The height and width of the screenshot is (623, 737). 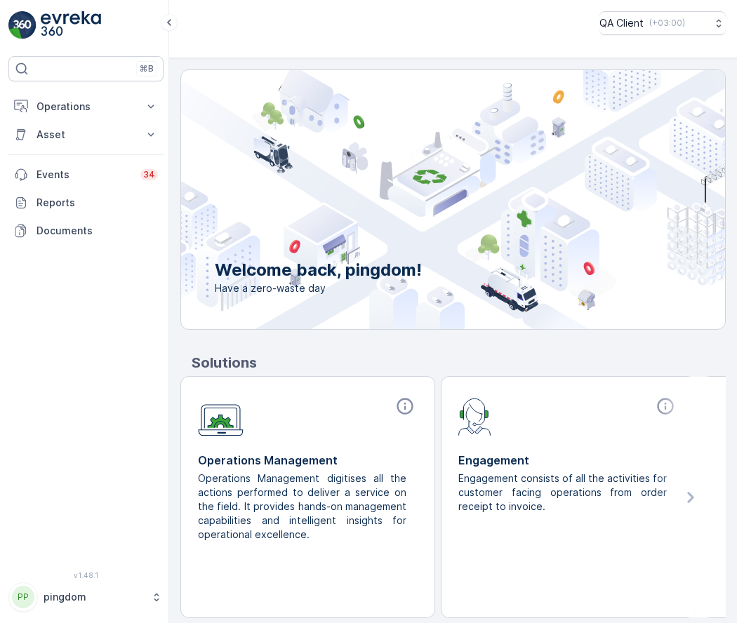 I want to click on p: Documents, so click(x=97, y=231).